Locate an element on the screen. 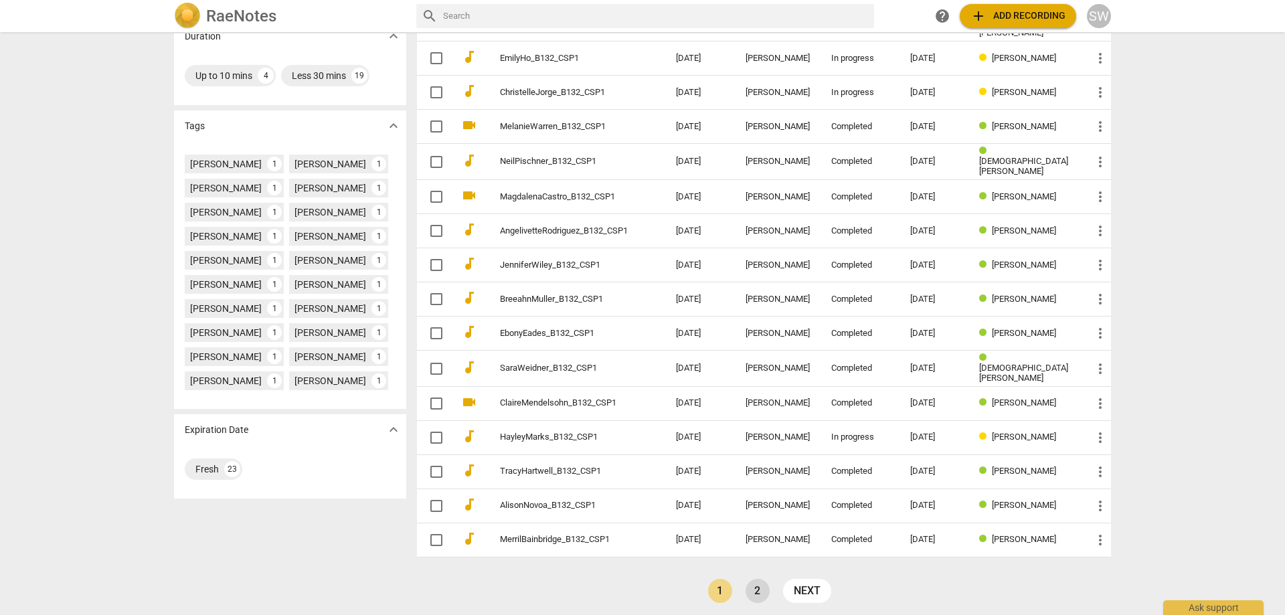 The image size is (1285, 615). div: SW is located at coordinates (1099, 16).